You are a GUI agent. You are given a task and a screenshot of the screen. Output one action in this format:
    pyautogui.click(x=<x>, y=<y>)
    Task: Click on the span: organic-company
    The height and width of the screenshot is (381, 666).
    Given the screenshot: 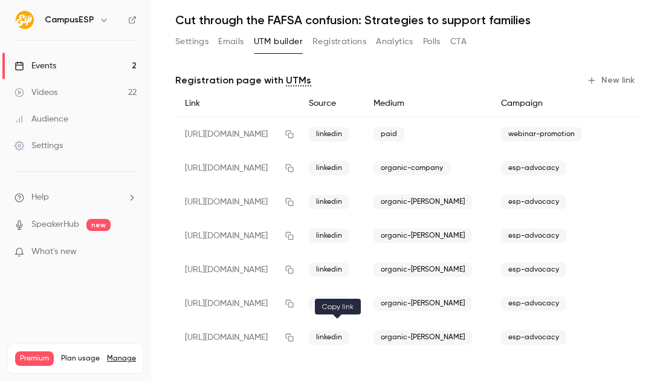 What is the action you would take?
    pyautogui.click(x=411, y=168)
    